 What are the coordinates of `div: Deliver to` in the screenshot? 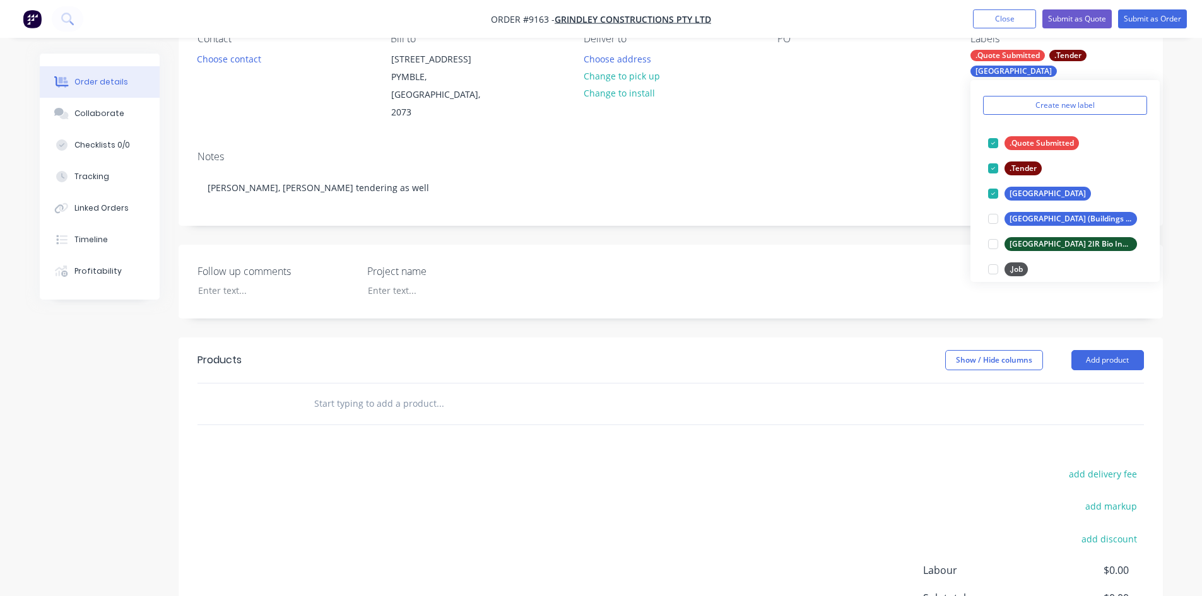 It's located at (670, 38).